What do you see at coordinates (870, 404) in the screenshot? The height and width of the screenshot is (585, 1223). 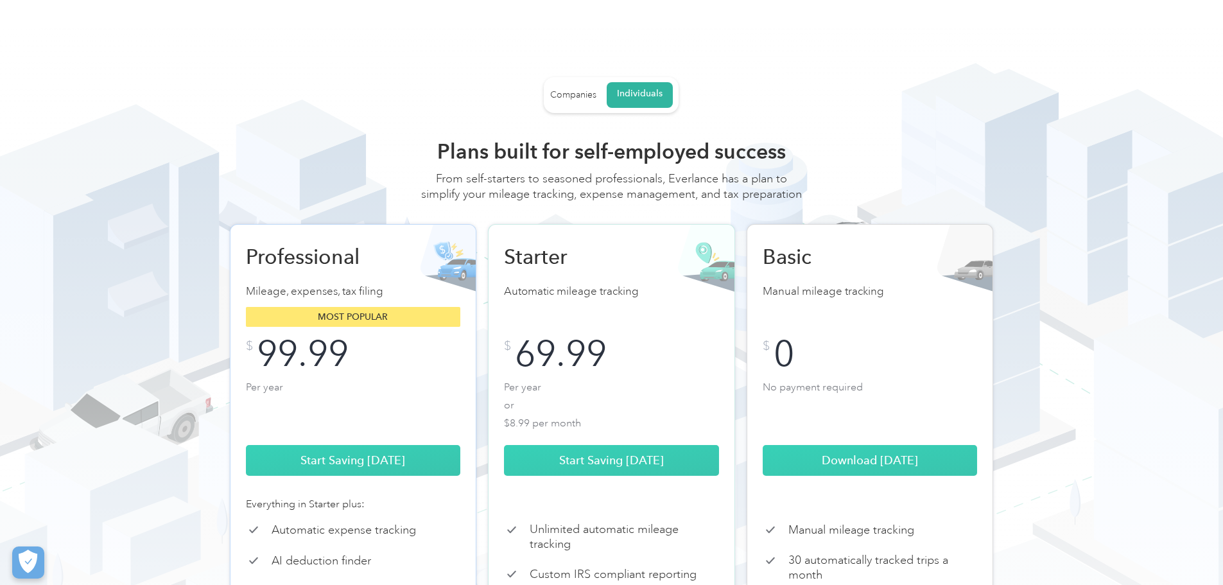 I see `p: No payment required` at bounding box center [870, 404].